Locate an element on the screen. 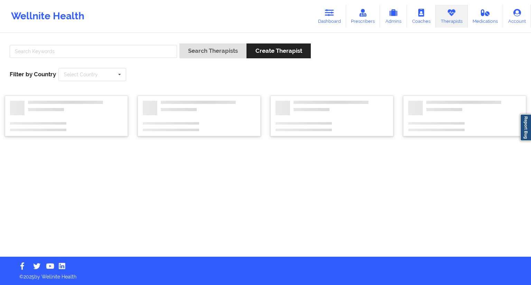  a: Coaches is located at coordinates (421, 16).